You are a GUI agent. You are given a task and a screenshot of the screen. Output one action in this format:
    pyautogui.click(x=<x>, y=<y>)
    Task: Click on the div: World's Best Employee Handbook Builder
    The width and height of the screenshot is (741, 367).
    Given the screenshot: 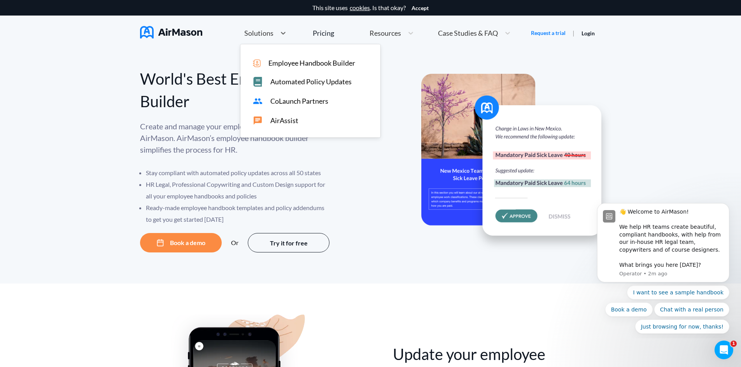 What is the action you would take?
    pyautogui.click(x=255, y=90)
    